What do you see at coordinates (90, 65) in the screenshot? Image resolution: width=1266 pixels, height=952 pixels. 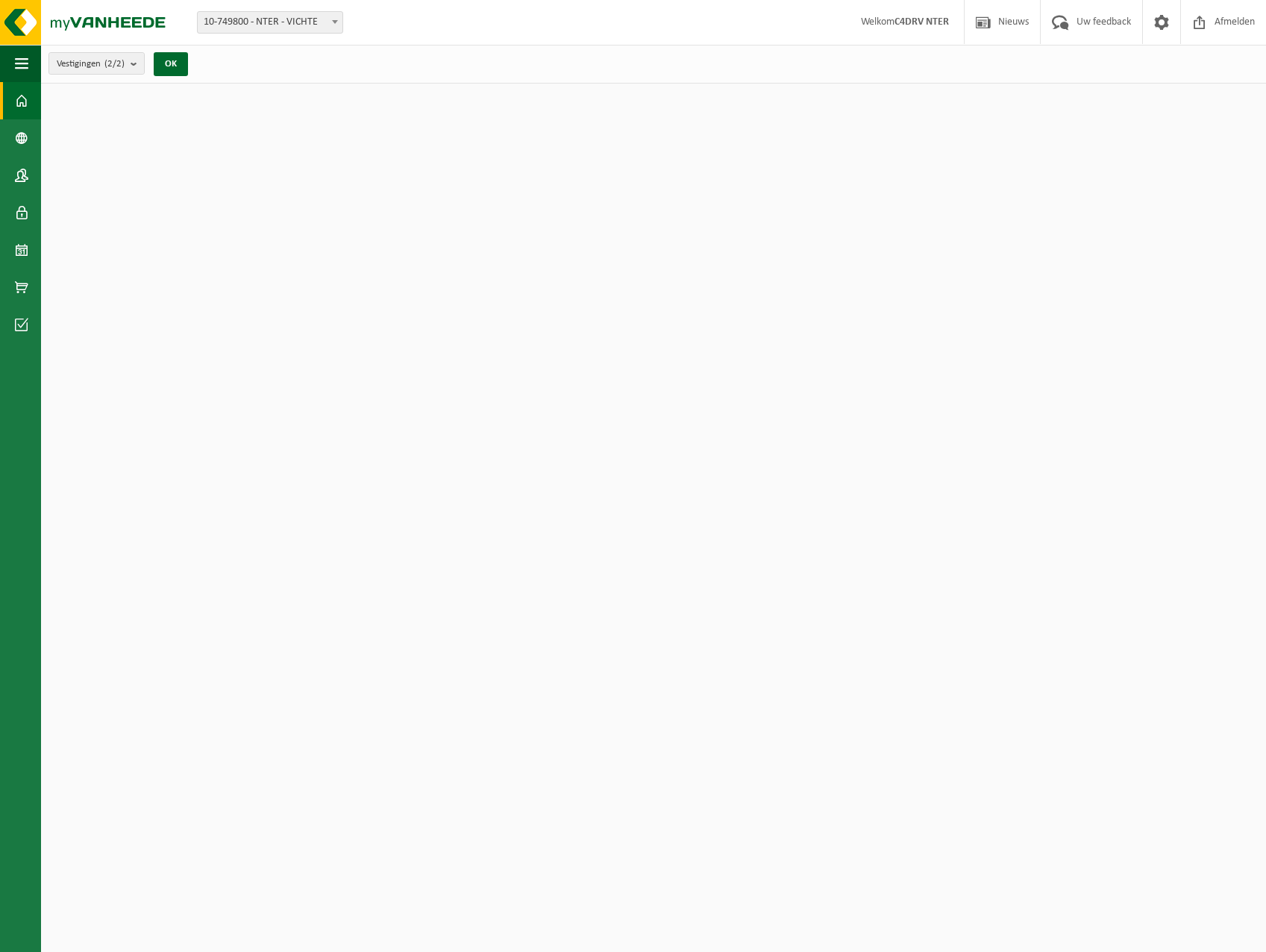 I see `span: Vestigingen` at bounding box center [90, 65].